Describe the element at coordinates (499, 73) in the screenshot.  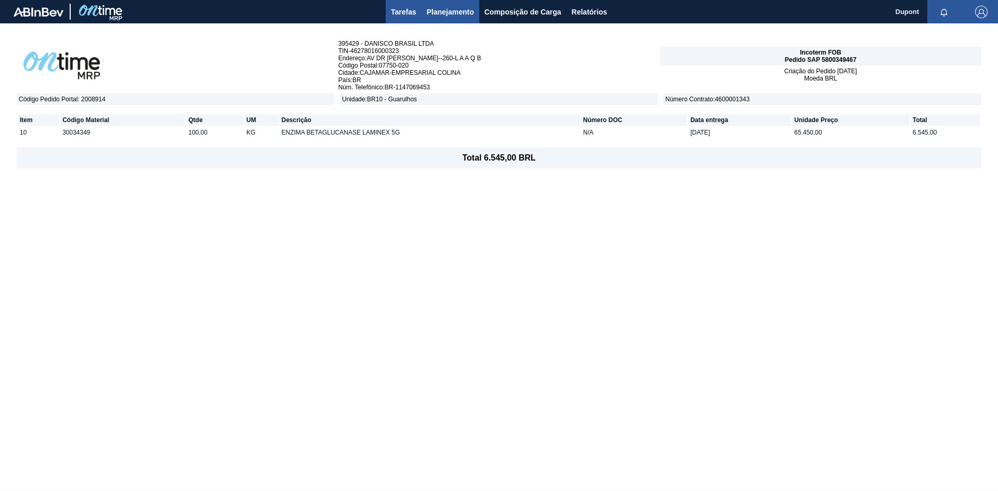
I see `span: Cidade : CAJAMAR-EMPRESARIAL COLINA` at that location.